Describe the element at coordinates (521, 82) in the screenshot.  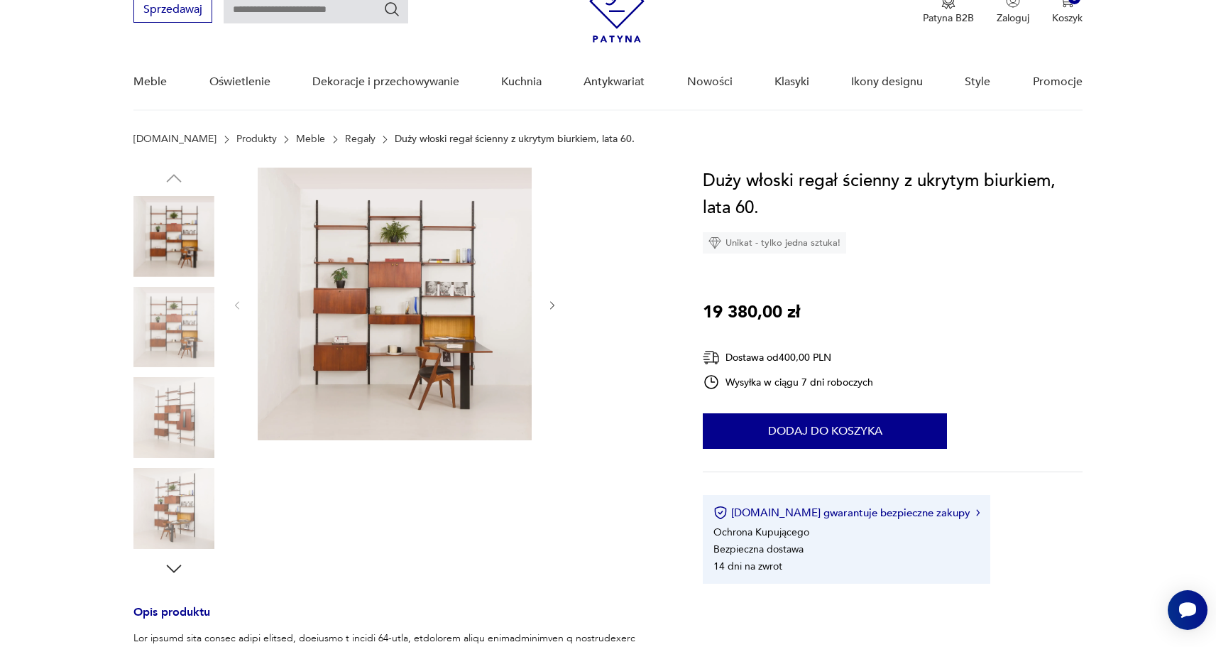
I see `a: Kuchnia` at that location.